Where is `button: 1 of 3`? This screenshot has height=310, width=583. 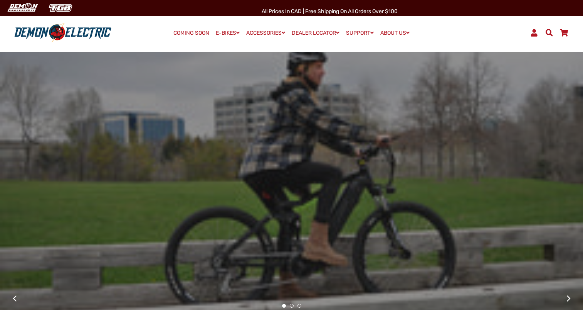 button: 1 of 3 is located at coordinates (284, 305).